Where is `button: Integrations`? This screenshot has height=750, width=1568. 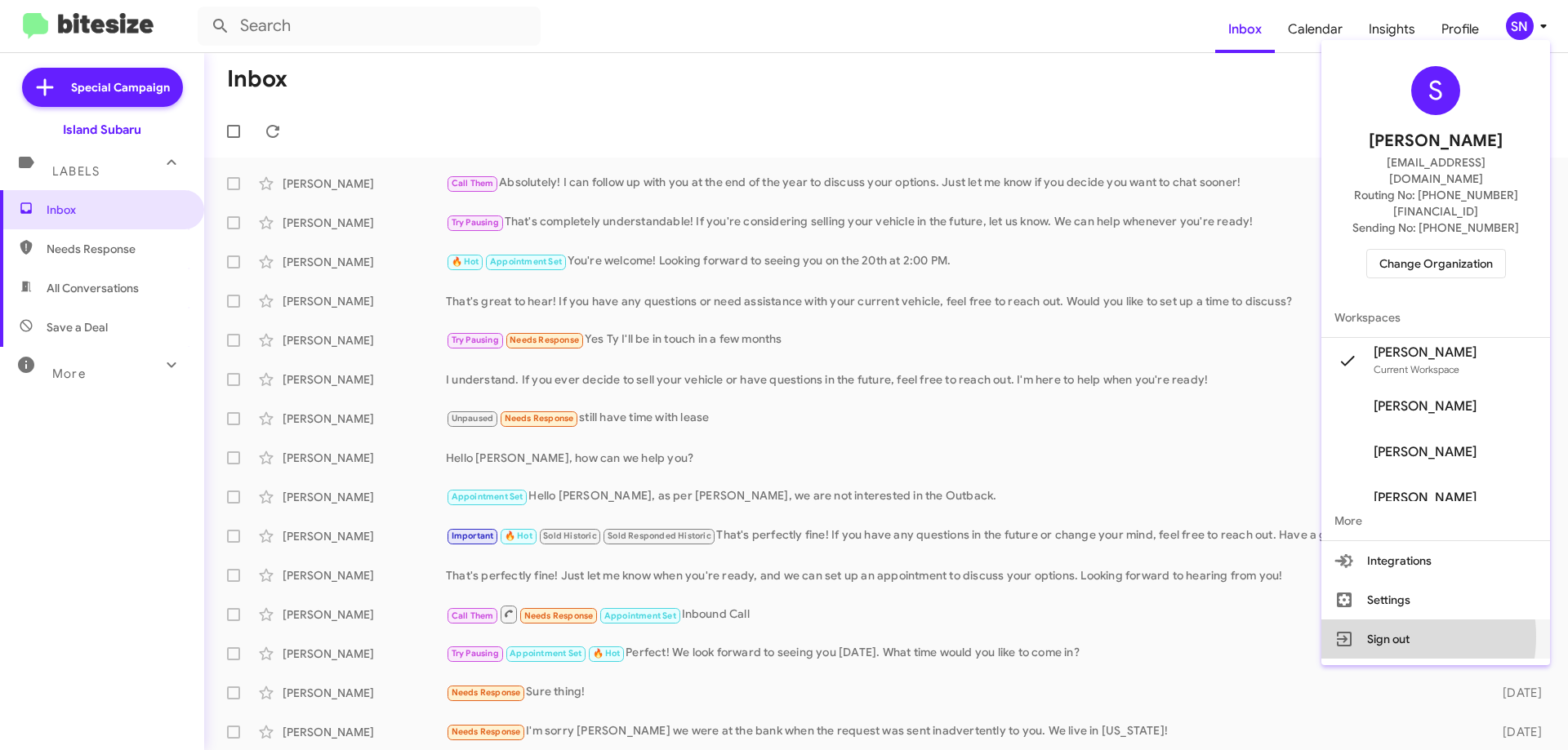 button: Integrations is located at coordinates (1436, 561).